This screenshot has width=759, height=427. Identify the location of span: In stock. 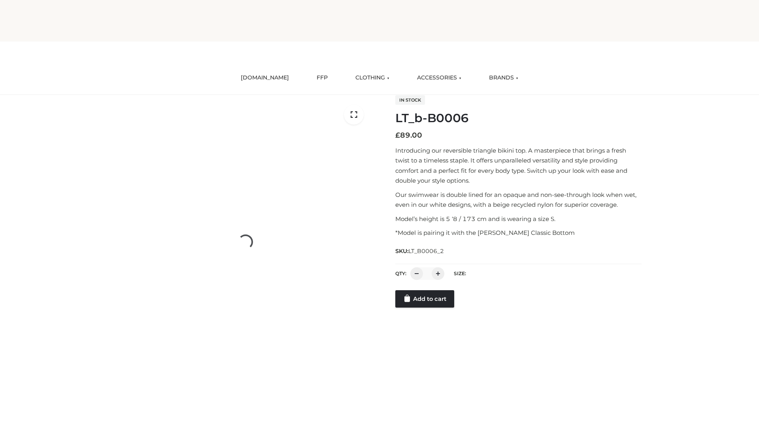
(410, 100).